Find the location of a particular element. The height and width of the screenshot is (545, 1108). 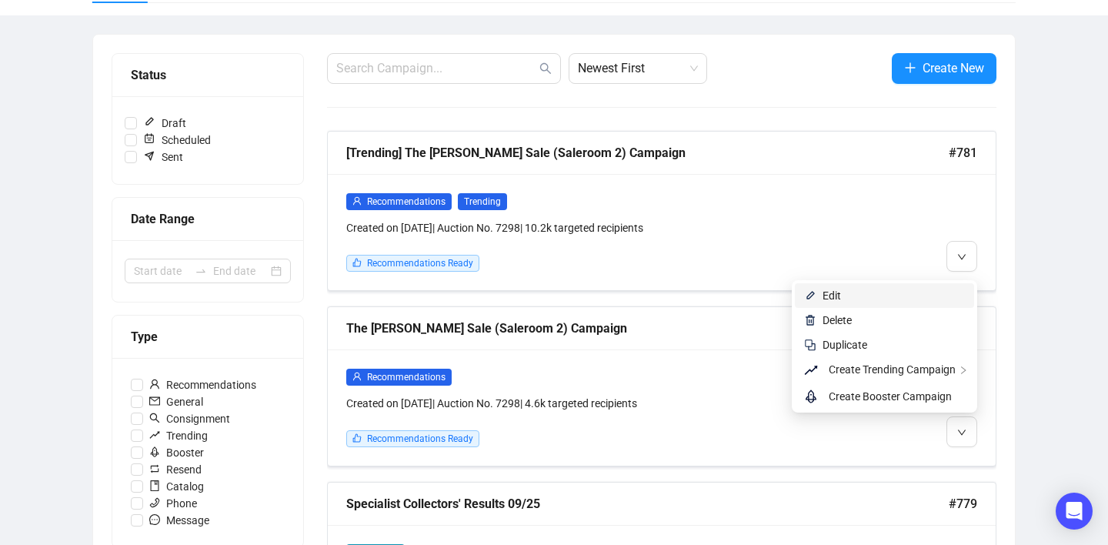

span: Catalog is located at coordinates (176, 486).